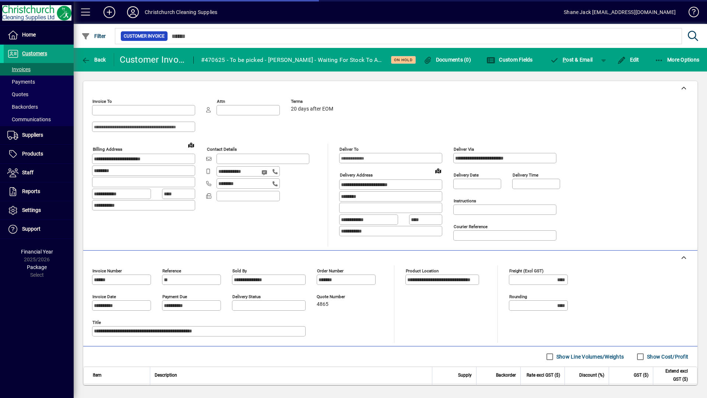  I want to click on a: Home, so click(39, 35).